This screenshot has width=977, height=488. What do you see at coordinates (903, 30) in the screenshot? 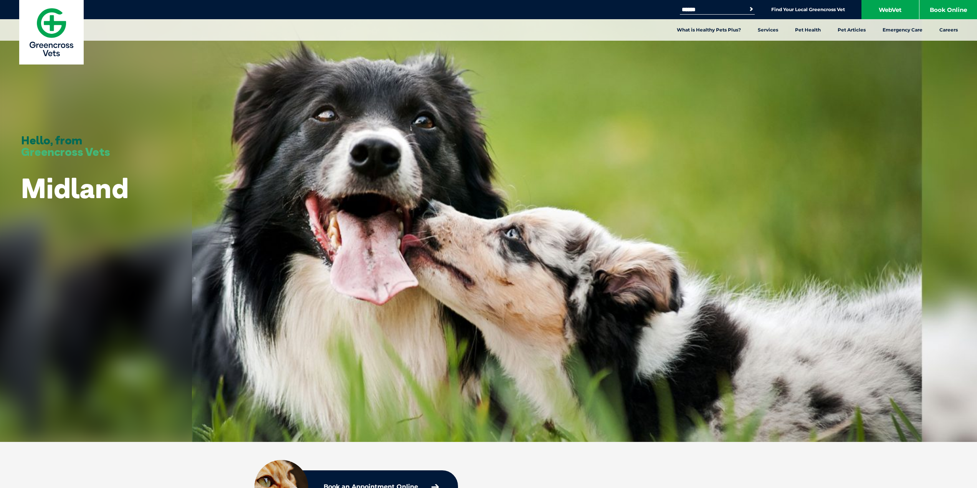
I see `a: Emergency Care` at bounding box center [903, 30].